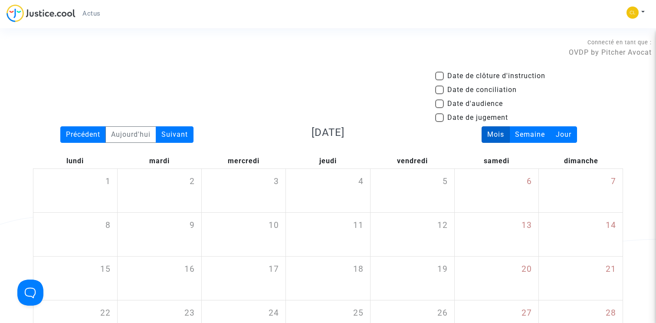 This screenshot has width=656, height=323. I want to click on span: 19, so click(443, 269).